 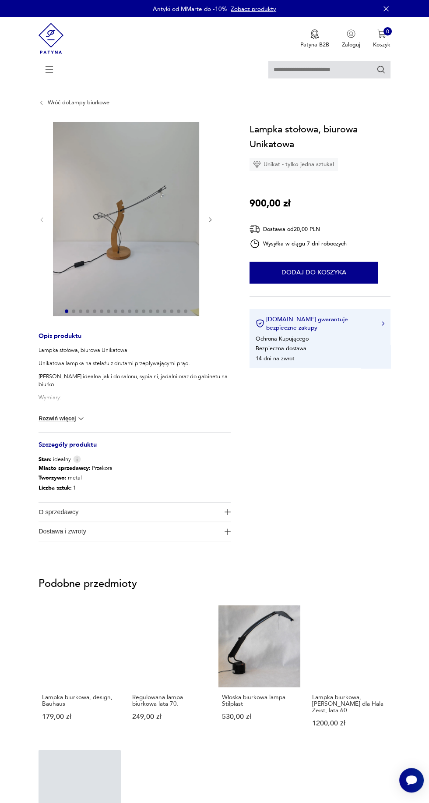 I want to click on button: Ikona plusaDostawa i zwroty, so click(x=134, y=531).